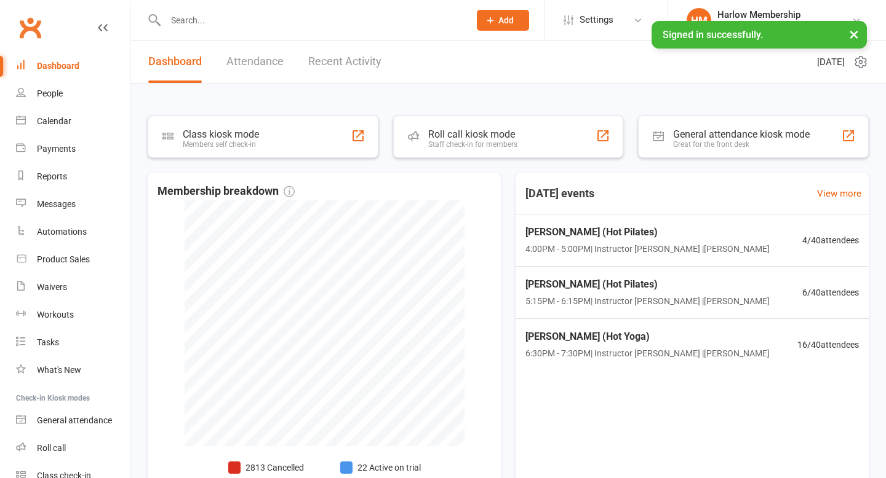  What do you see at coordinates (56, 204) in the screenshot?
I see `div: Messages` at bounding box center [56, 204].